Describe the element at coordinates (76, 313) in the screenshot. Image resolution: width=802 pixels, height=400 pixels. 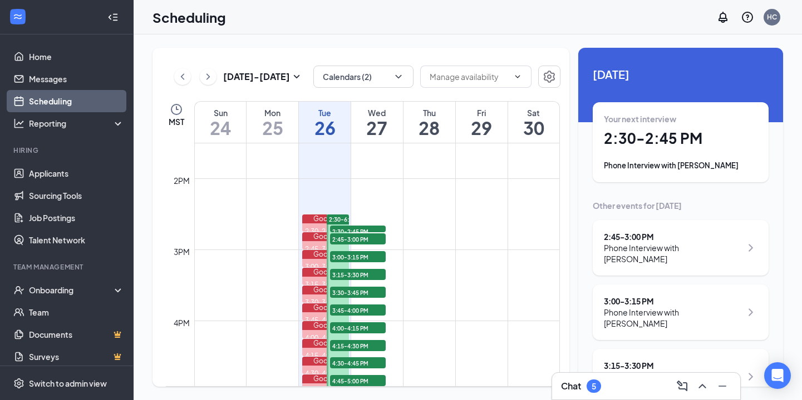
I see `a: Team` at that location.